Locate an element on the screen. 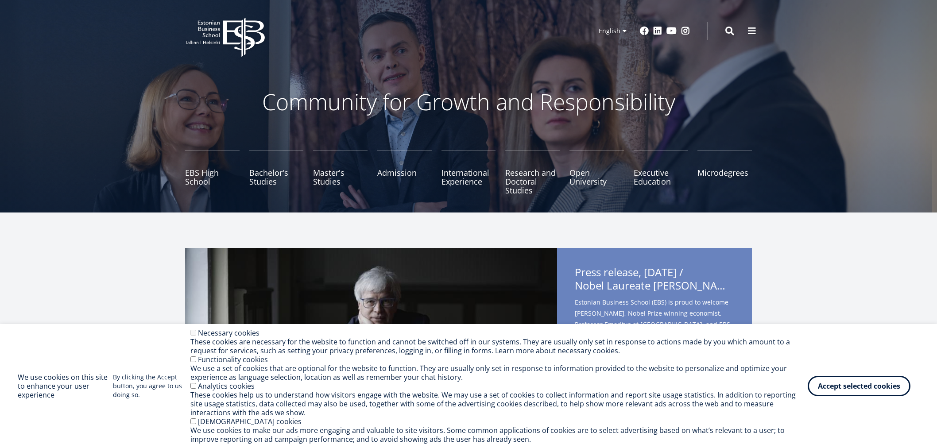 The image size is (937, 448). div: We use cookies to make our ads more engaging and valuable to site visitors. Some common applicati... is located at coordinates (499, 435).